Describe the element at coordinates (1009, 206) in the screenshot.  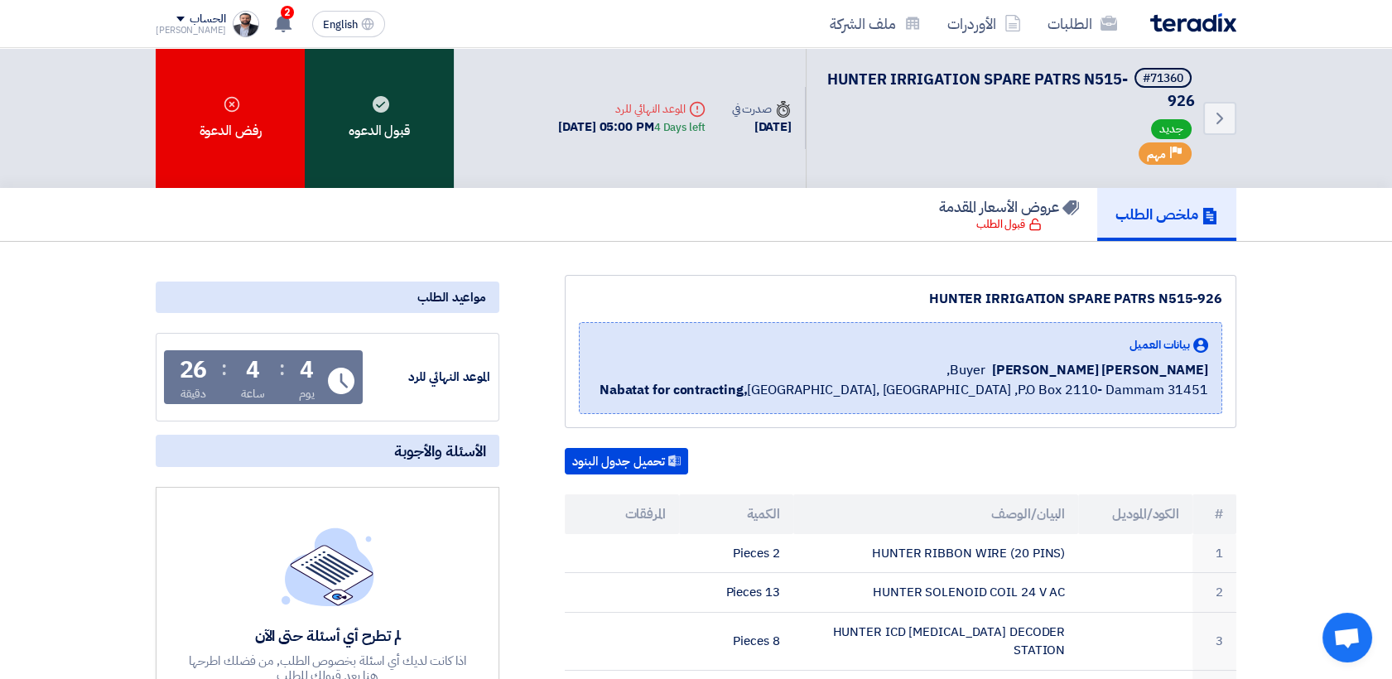
I see `h5: عروض الأسعار المقدمة` at that location.